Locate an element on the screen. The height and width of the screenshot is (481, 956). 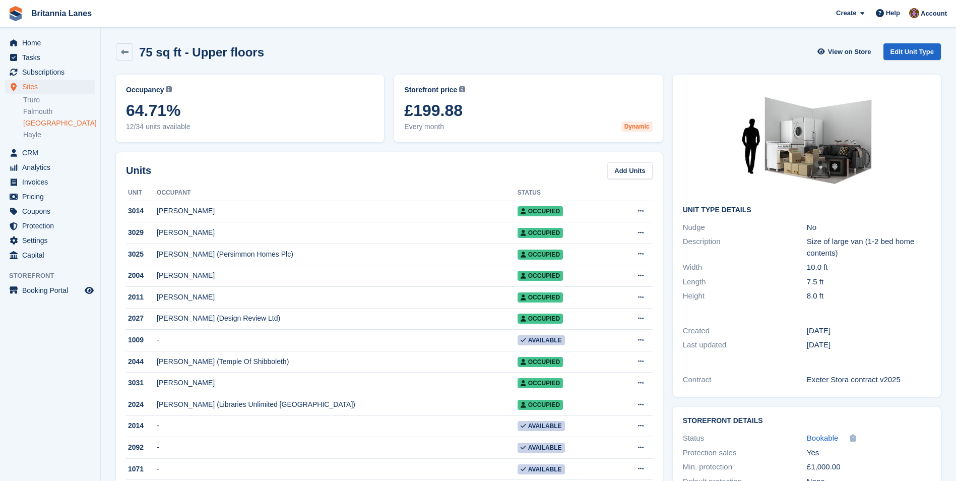
a: Edit Unit Type is located at coordinates (912, 51).